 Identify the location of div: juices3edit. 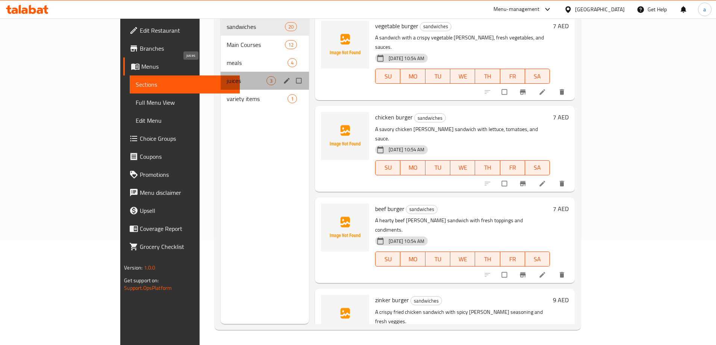
(265, 81).